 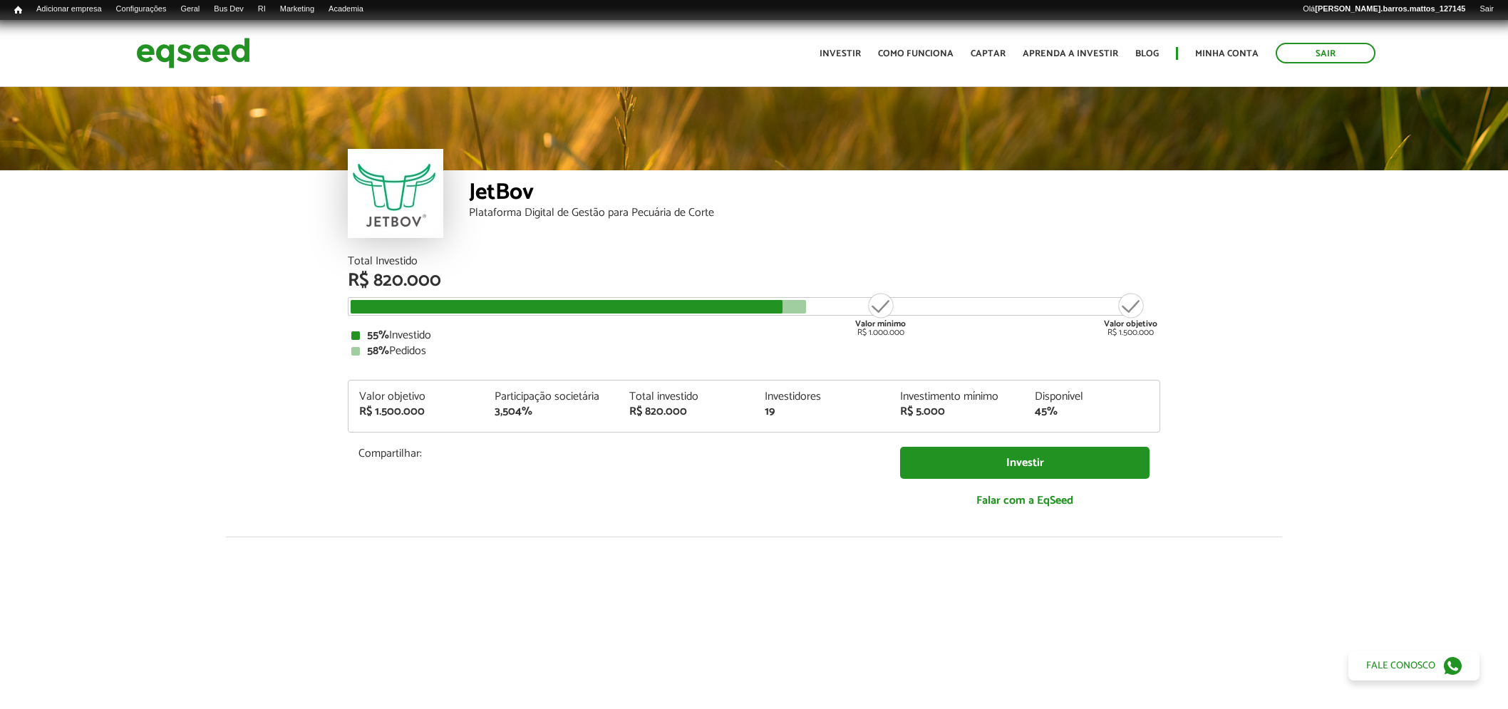 I want to click on div: Participação societária, so click(x=552, y=397).